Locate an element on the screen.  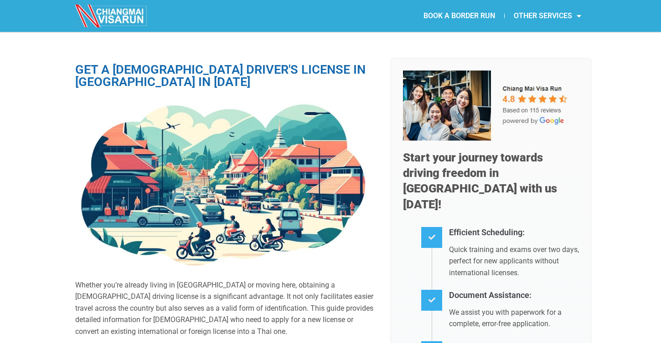
img: Our 5-star team is located at coordinates (491, 106).